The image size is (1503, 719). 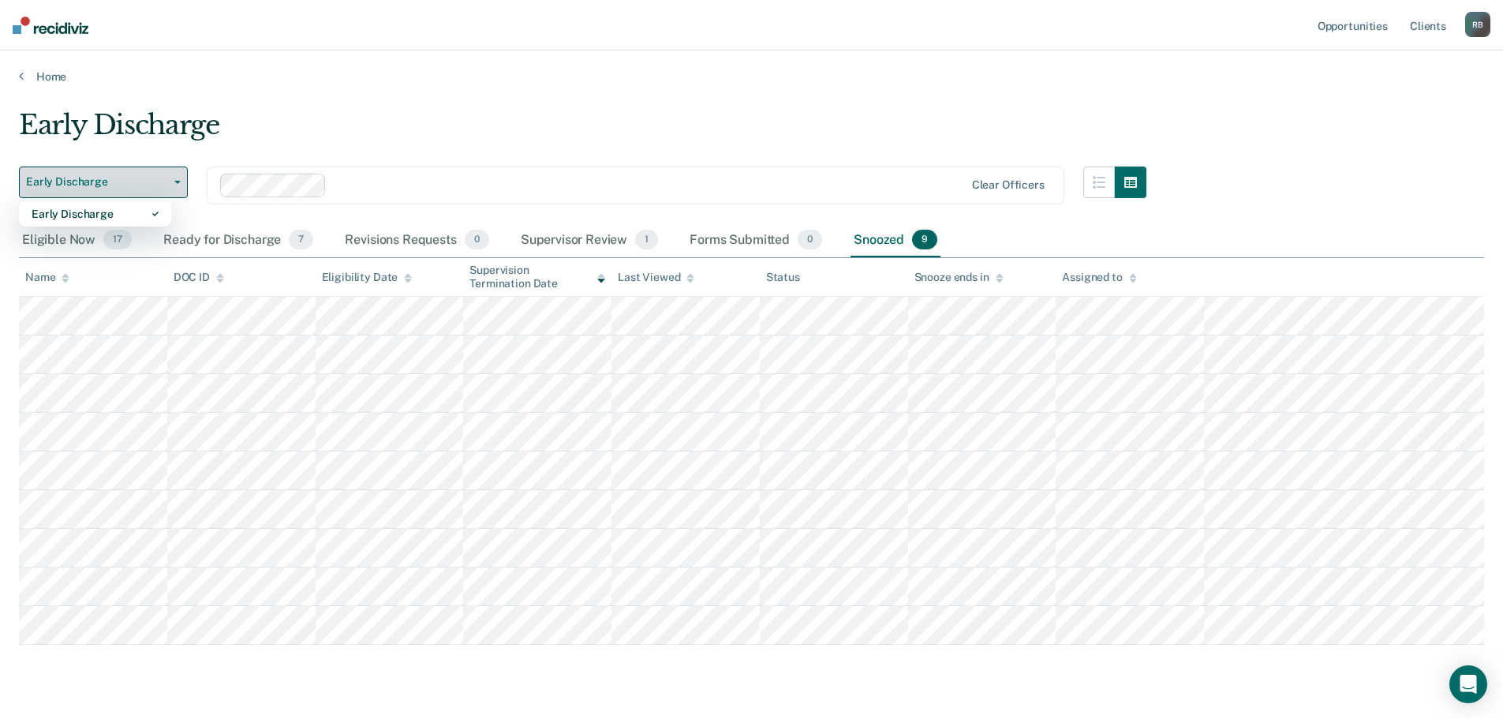 What do you see at coordinates (97, 181) in the screenshot?
I see `span: Early Discharge` at bounding box center [97, 181].